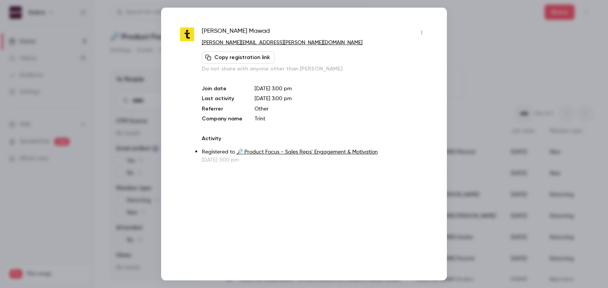 The width and height of the screenshot is (608, 288). What do you see at coordinates (222, 109) in the screenshot?
I see `p: Referrer` at bounding box center [222, 109].